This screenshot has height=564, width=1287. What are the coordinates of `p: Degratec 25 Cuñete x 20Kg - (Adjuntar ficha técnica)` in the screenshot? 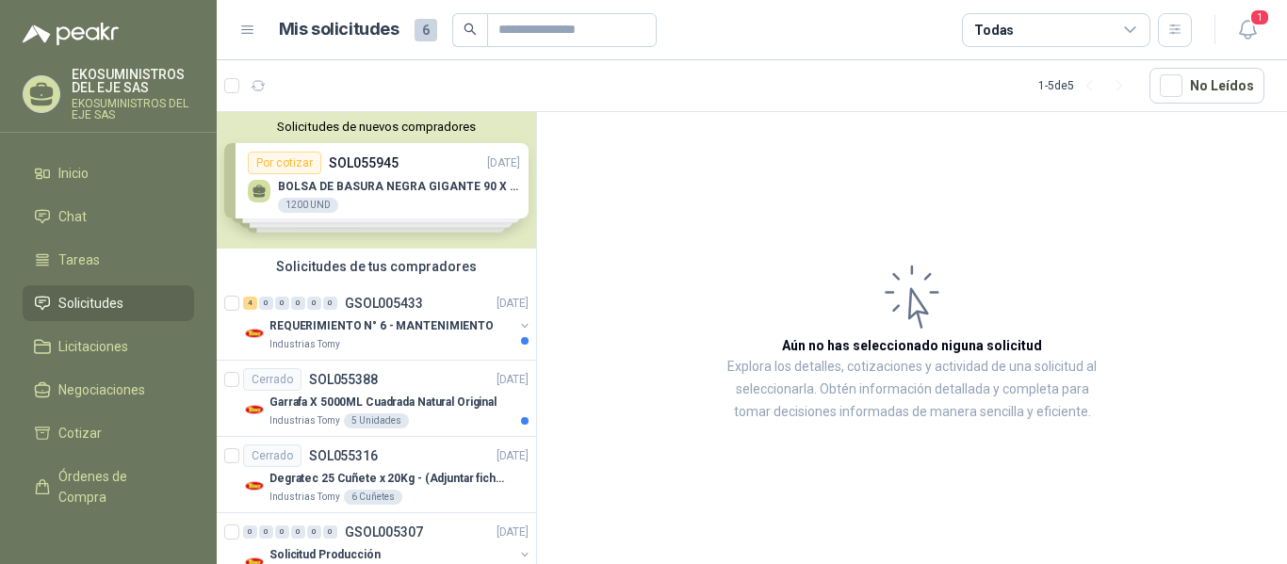 It's located at (386, 479).